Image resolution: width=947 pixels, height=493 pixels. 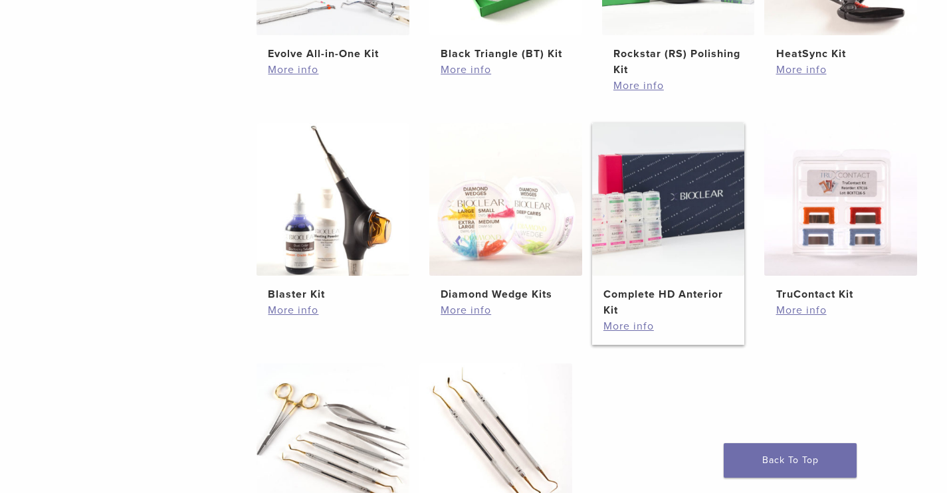 What do you see at coordinates (505, 294) in the screenshot?
I see `h2: Diamond Wedge Kits` at bounding box center [505, 294].